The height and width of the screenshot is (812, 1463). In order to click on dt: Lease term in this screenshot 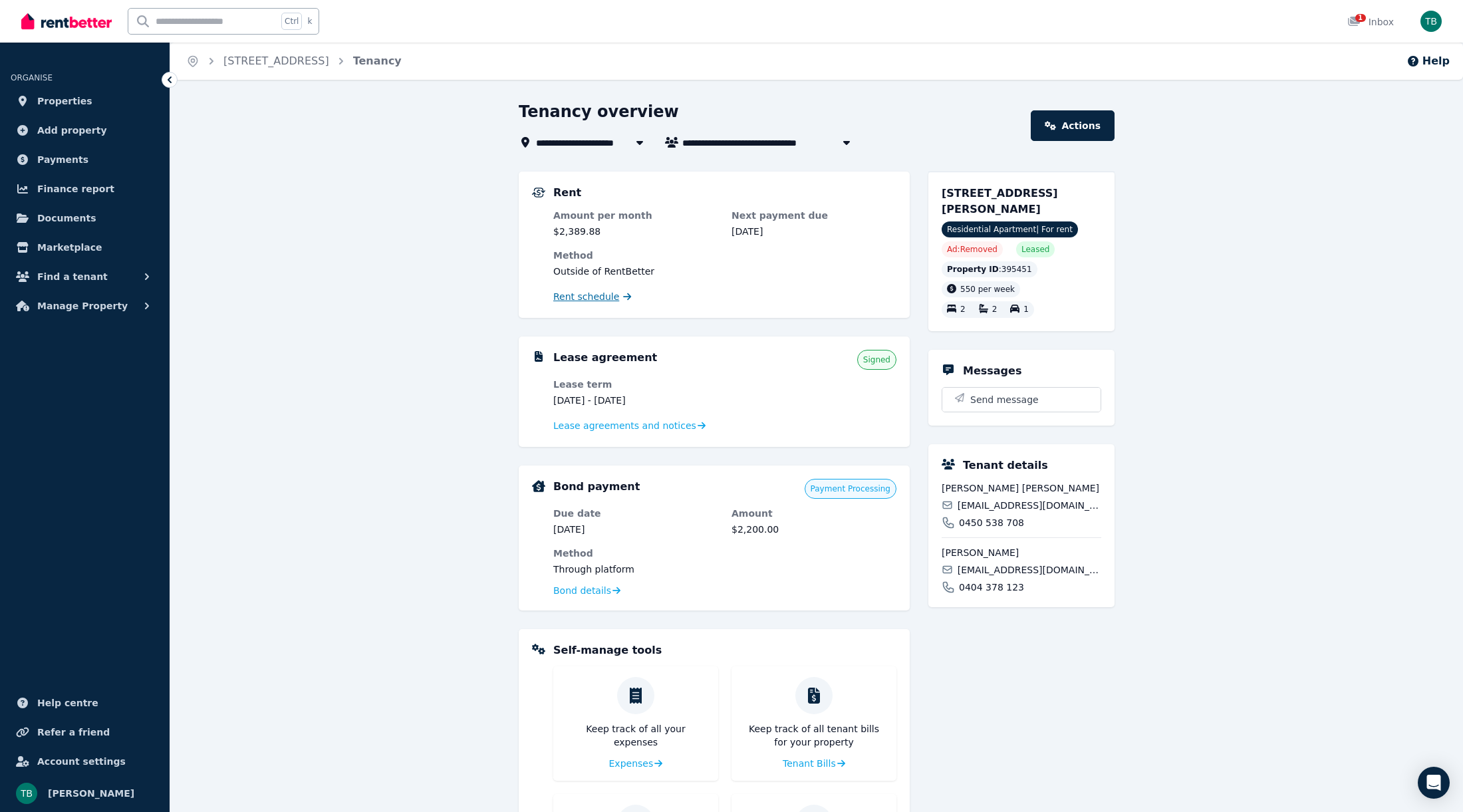, I will do `click(635, 384)`.